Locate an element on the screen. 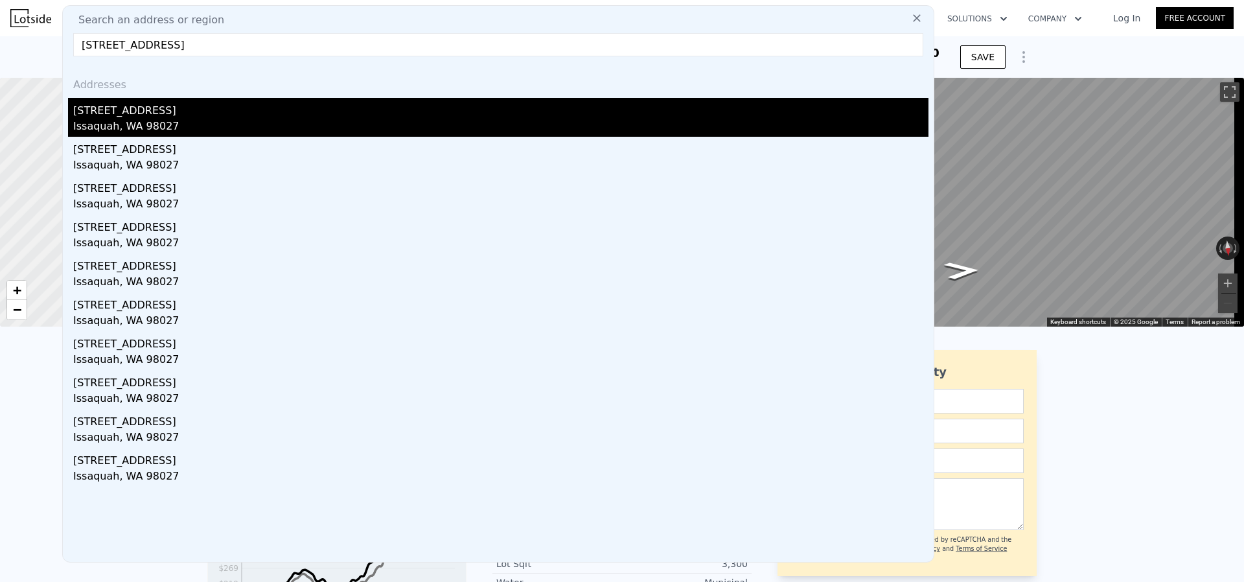 The height and width of the screenshot is (582, 1244). button: SAVE is located at coordinates (983, 57).